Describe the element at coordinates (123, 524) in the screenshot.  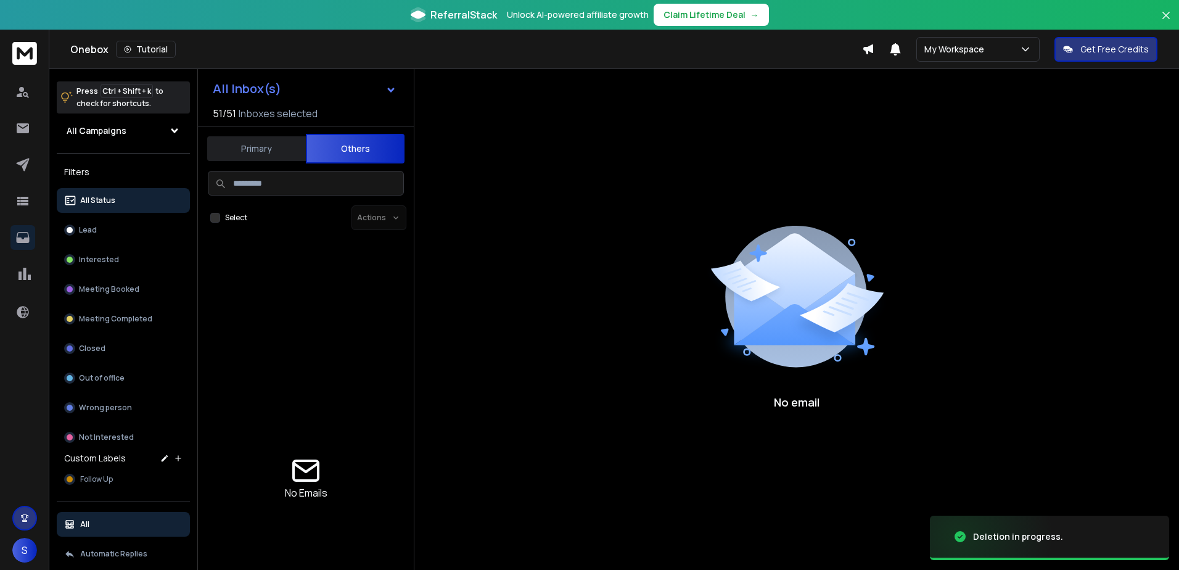
I see `button: All` at that location.